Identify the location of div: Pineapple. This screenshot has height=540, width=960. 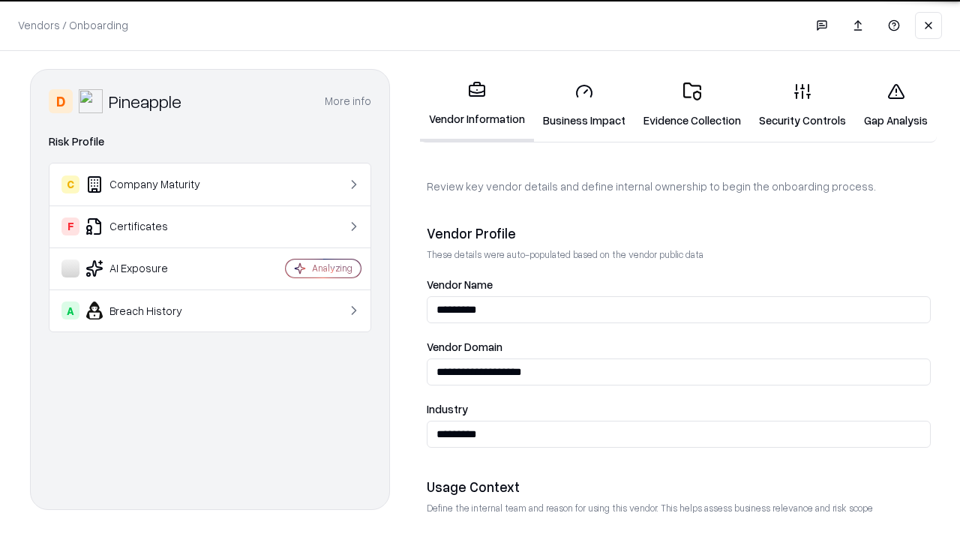
(145, 101).